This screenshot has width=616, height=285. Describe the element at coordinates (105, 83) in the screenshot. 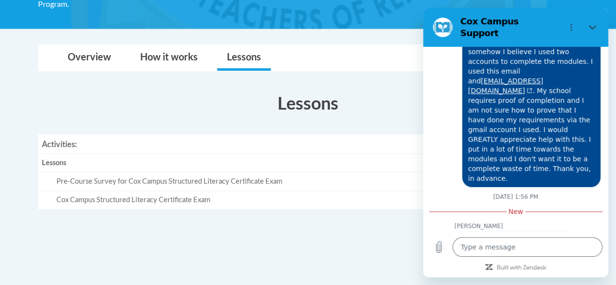

I see `svg: (opens in a new tab)` at that location.